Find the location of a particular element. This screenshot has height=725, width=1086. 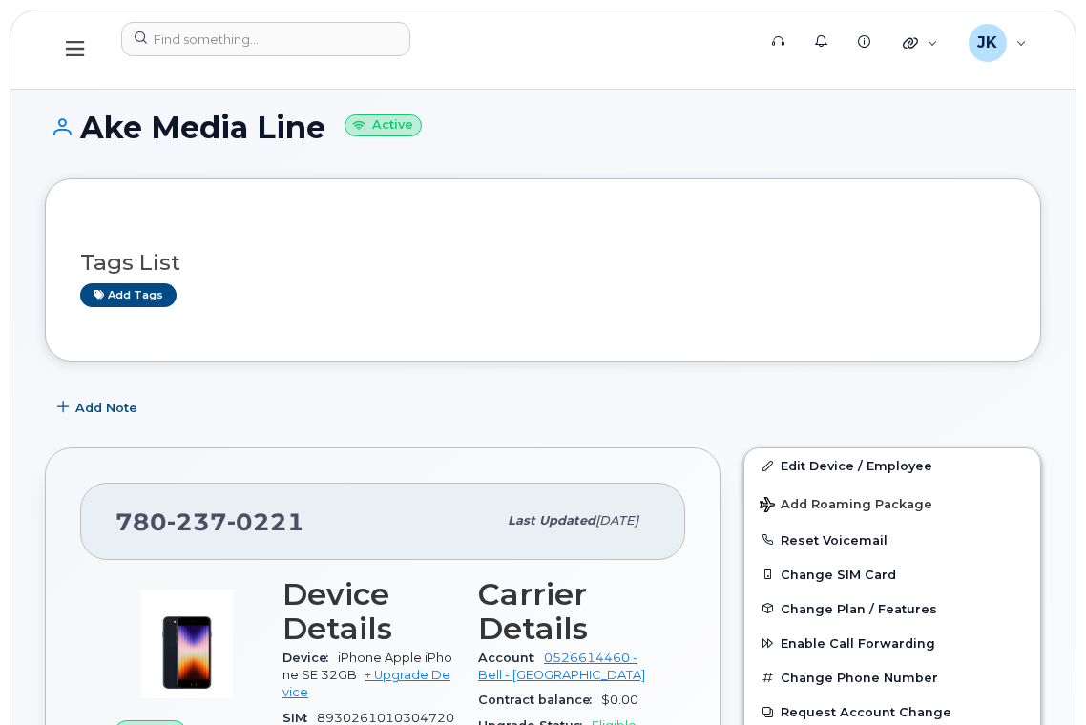

button: Add Roaming Package is located at coordinates (892, 503).